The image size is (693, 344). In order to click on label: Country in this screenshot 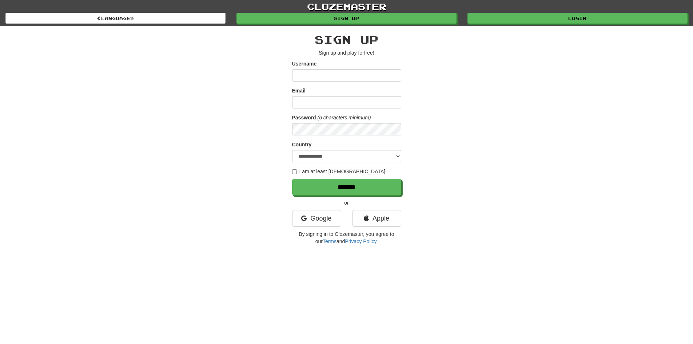, I will do `click(302, 144)`.